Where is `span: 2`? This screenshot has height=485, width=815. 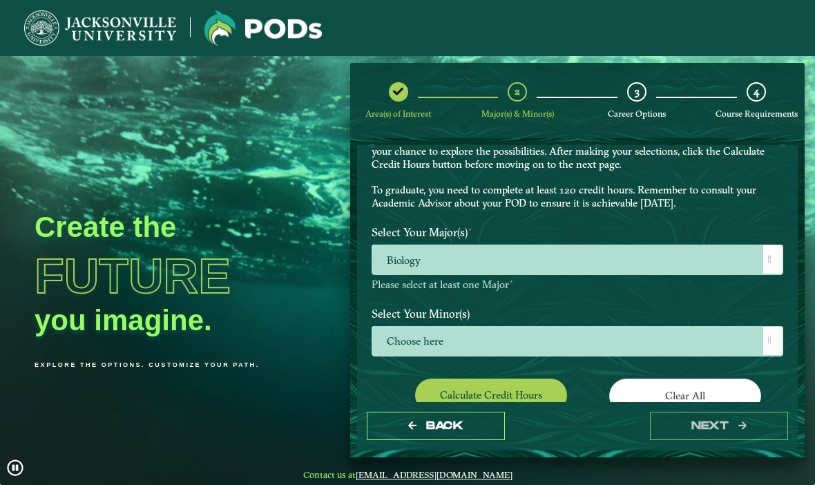
span: 2 is located at coordinates (517, 91).